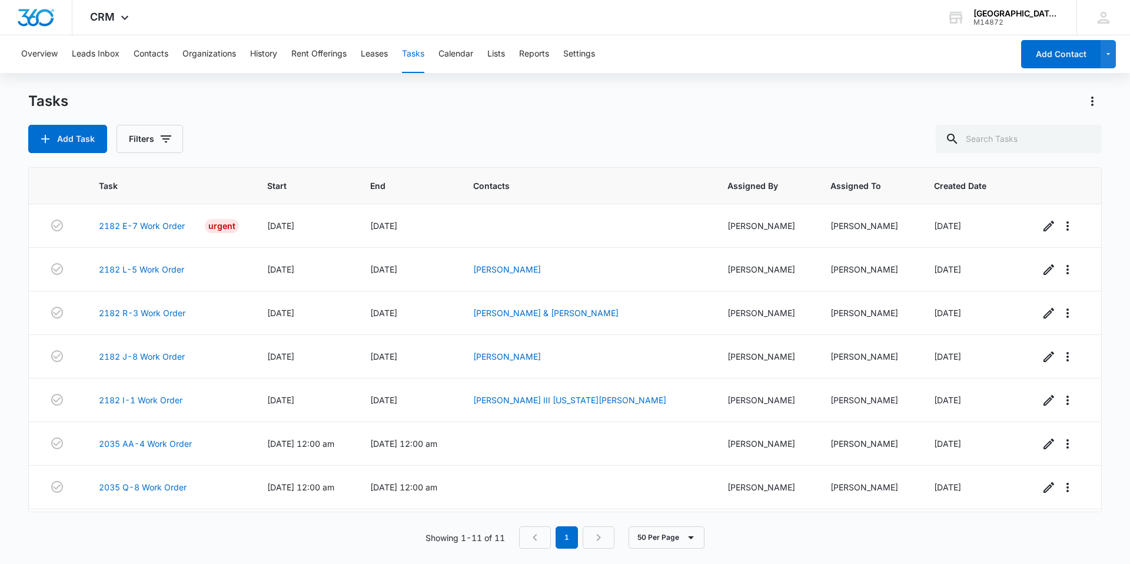 The image size is (1130, 564). Describe the element at coordinates (964, 185) in the screenshot. I see `span: Created Date` at that location.